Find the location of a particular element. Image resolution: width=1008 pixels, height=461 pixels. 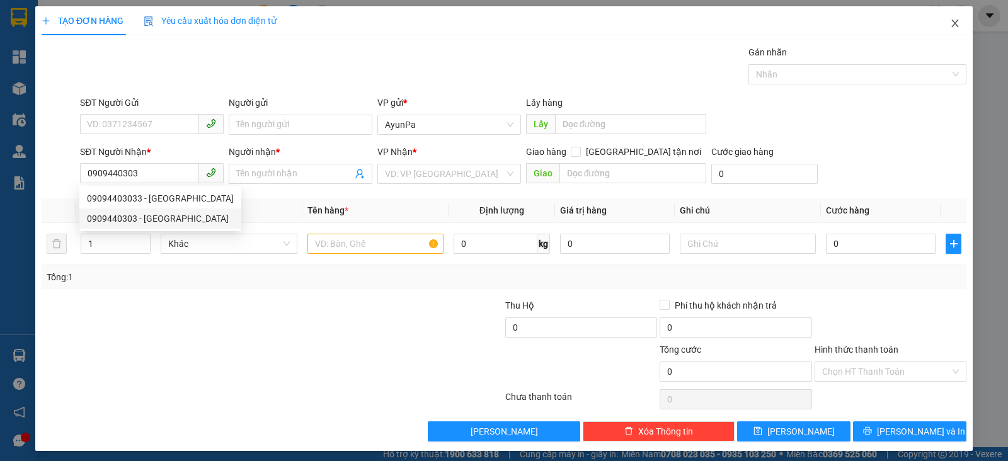

span: AyunPa is located at coordinates (449, 125).